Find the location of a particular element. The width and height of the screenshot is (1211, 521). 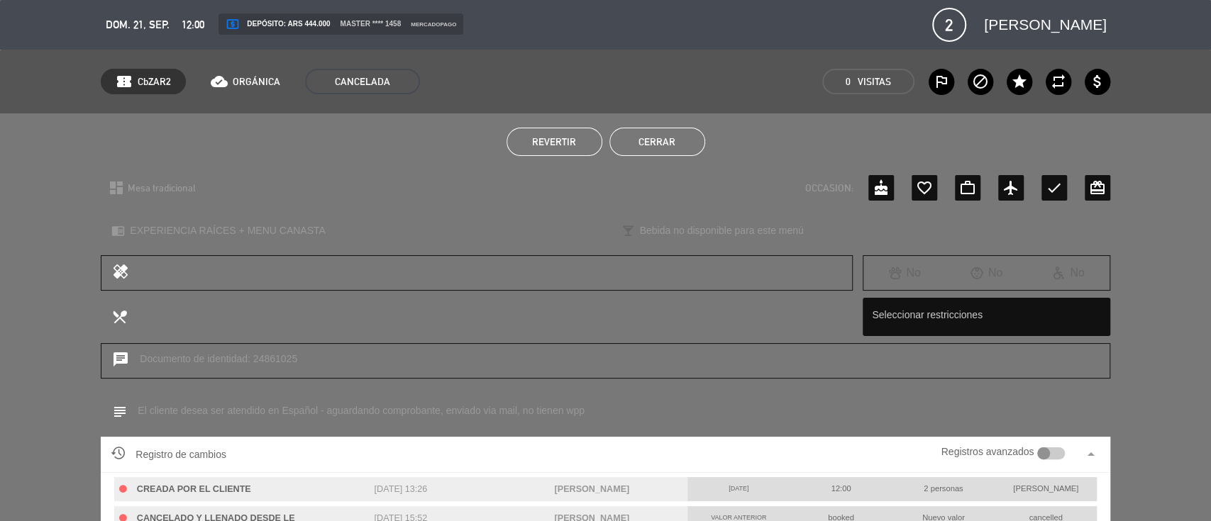

i: repeat is located at coordinates (1058, 82).